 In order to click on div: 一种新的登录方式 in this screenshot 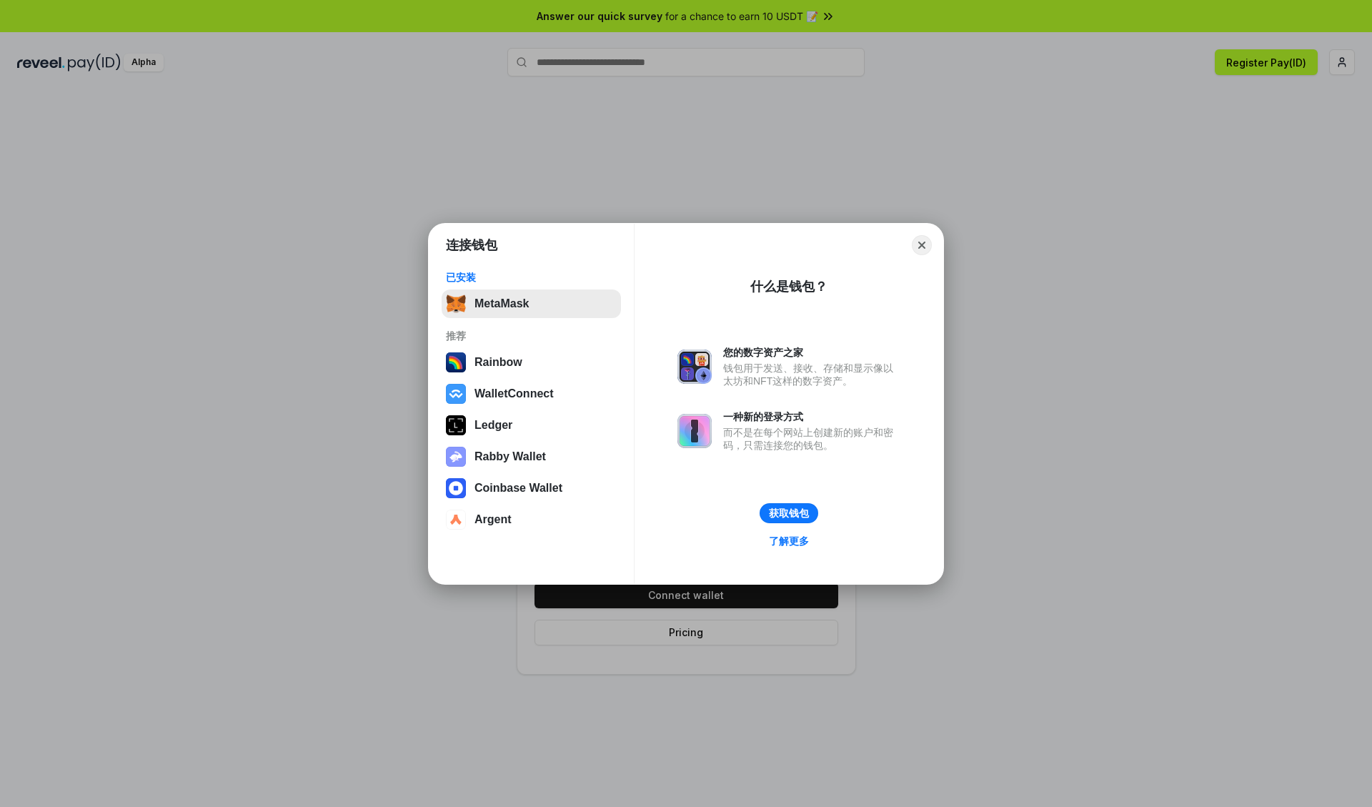, I will do `click(812, 417)`.